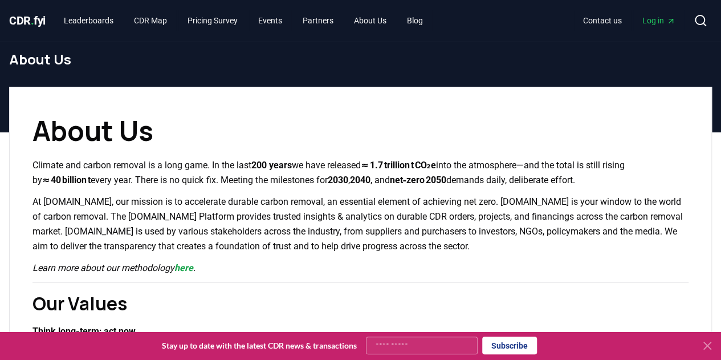 The image size is (721, 360). I want to click on a: Events, so click(270, 21).